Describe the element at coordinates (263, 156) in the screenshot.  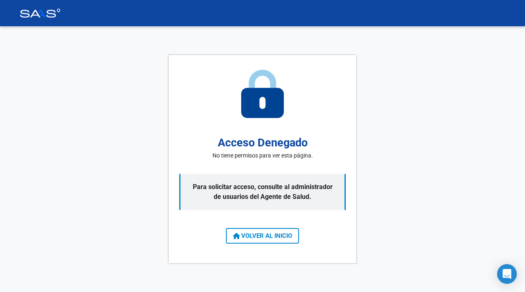
I see `p: No tiene permisos para ver esta página.` at that location.